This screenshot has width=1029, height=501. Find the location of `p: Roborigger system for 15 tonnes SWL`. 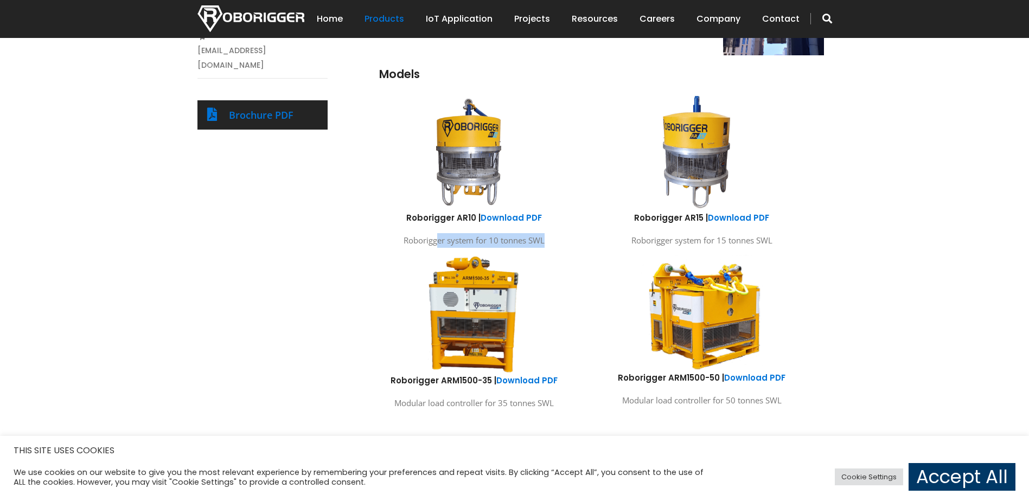

p: Roborigger system for 15 tonnes SWL is located at coordinates (702, 240).